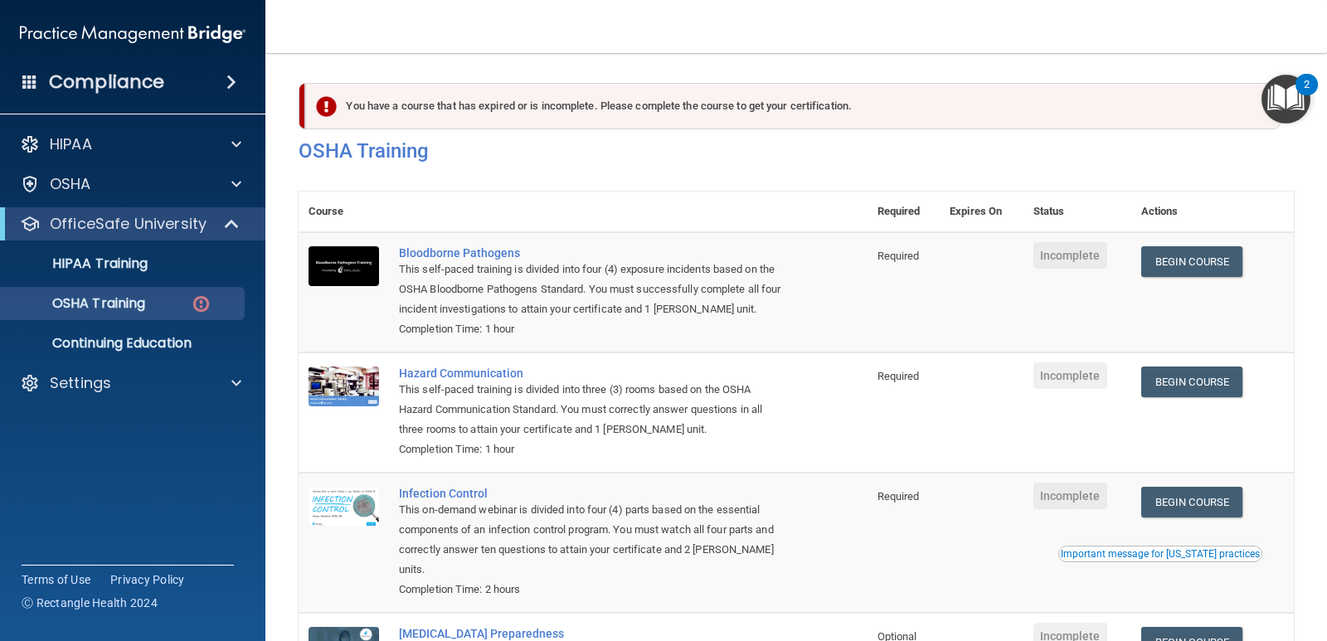 This screenshot has height=641, width=1327. What do you see at coordinates (592, 410) in the screenshot?
I see `div: This self-paced training is divided into three (3) rooms based on the OSHA Hazard Communication S...` at bounding box center [592, 410].